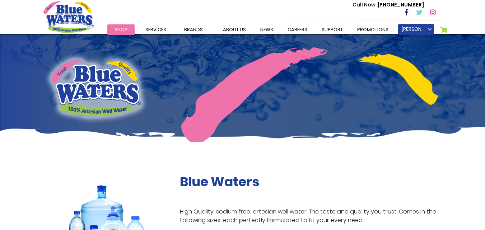 This screenshot has width=485, height=230. Describe the element at coordinates (235, 29) in the screenshot. I see `a: about us` at that location.